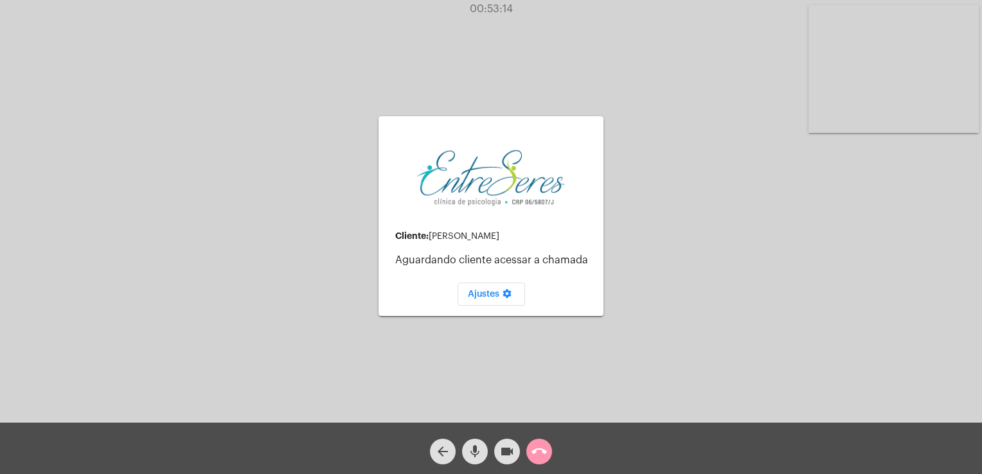  Describe the element at coordinates (491, 9) in the screenshot. I see `span: 00:53:14` at that location.